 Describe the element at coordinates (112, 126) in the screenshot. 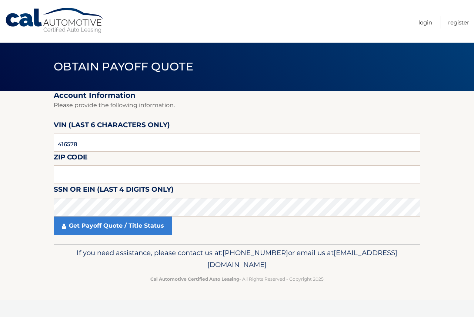

I see `label: VIN (last 6 characters only)` at that location.